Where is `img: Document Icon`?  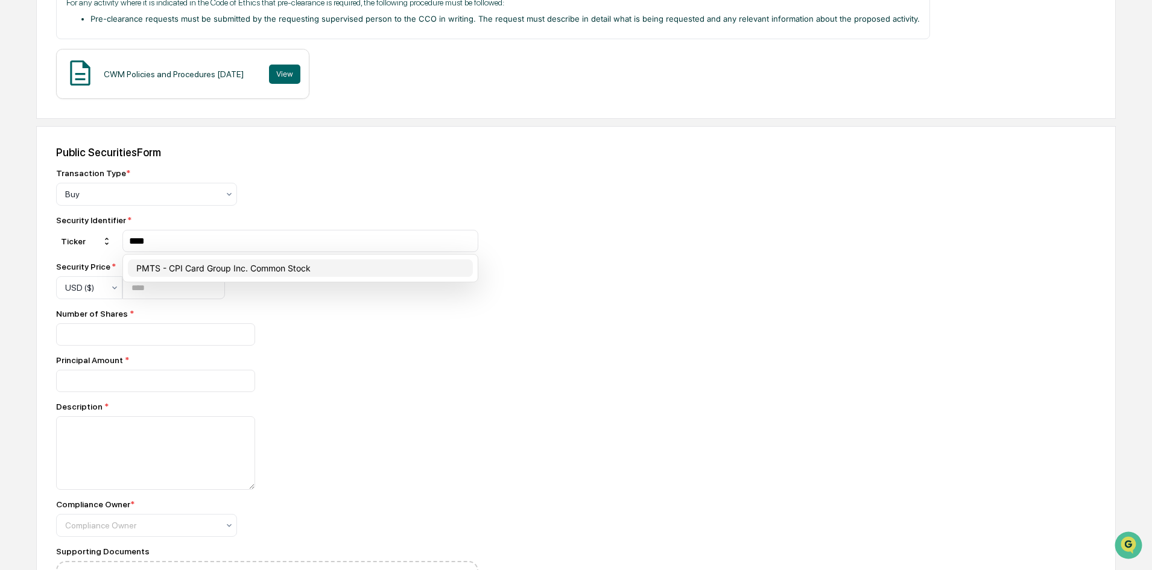
img: Document Icon is located at coordinates (80, 73).